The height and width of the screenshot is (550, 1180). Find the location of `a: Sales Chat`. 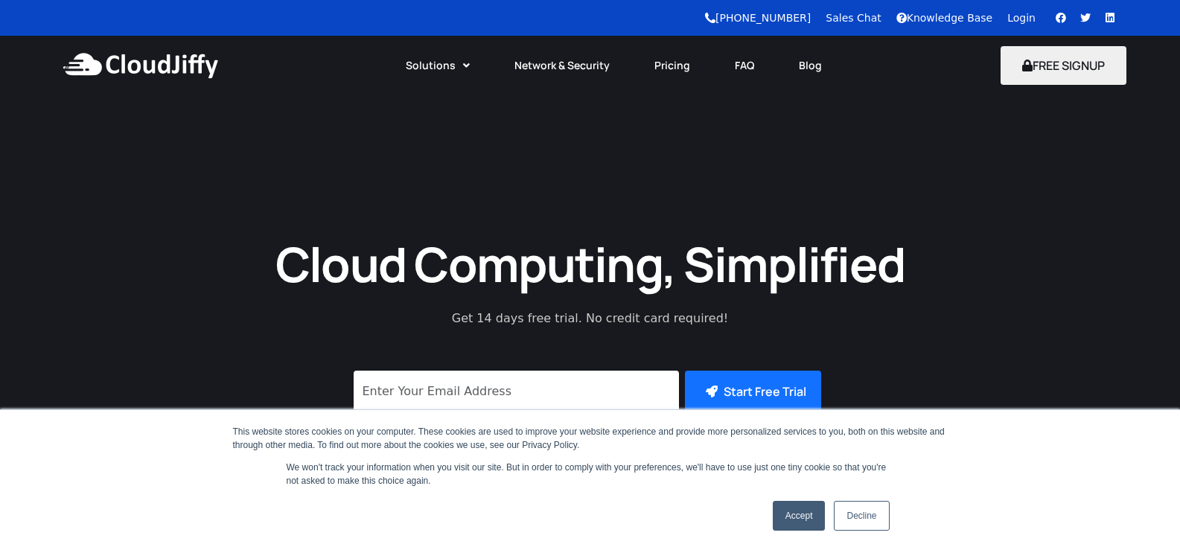

a: Sales Chat is located at coordinates (853, 18).